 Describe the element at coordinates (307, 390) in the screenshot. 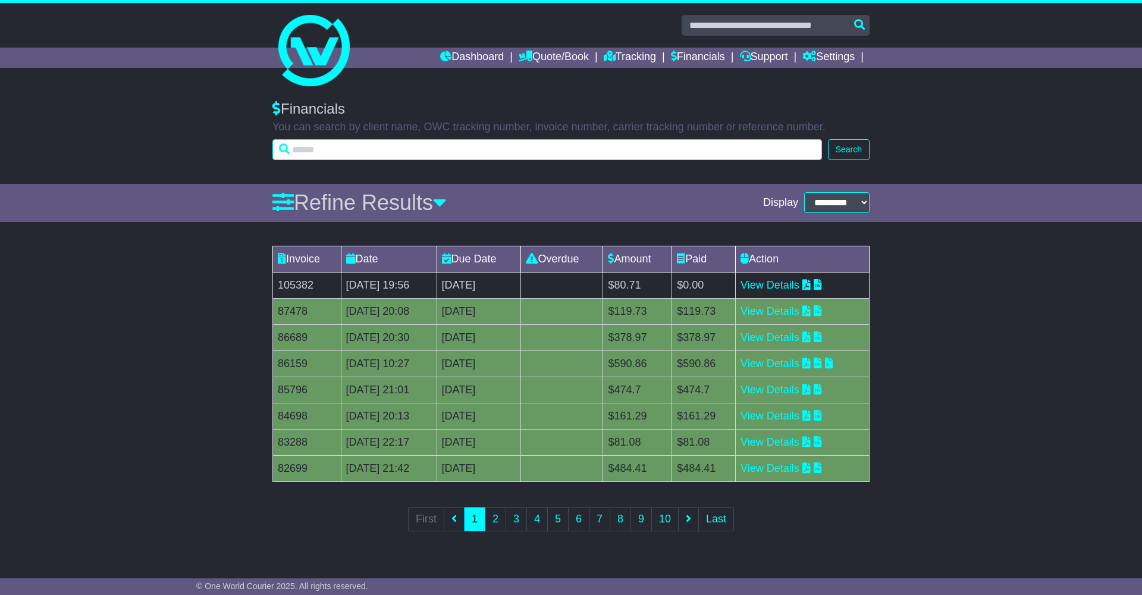

I see `td: 85796` at that location.